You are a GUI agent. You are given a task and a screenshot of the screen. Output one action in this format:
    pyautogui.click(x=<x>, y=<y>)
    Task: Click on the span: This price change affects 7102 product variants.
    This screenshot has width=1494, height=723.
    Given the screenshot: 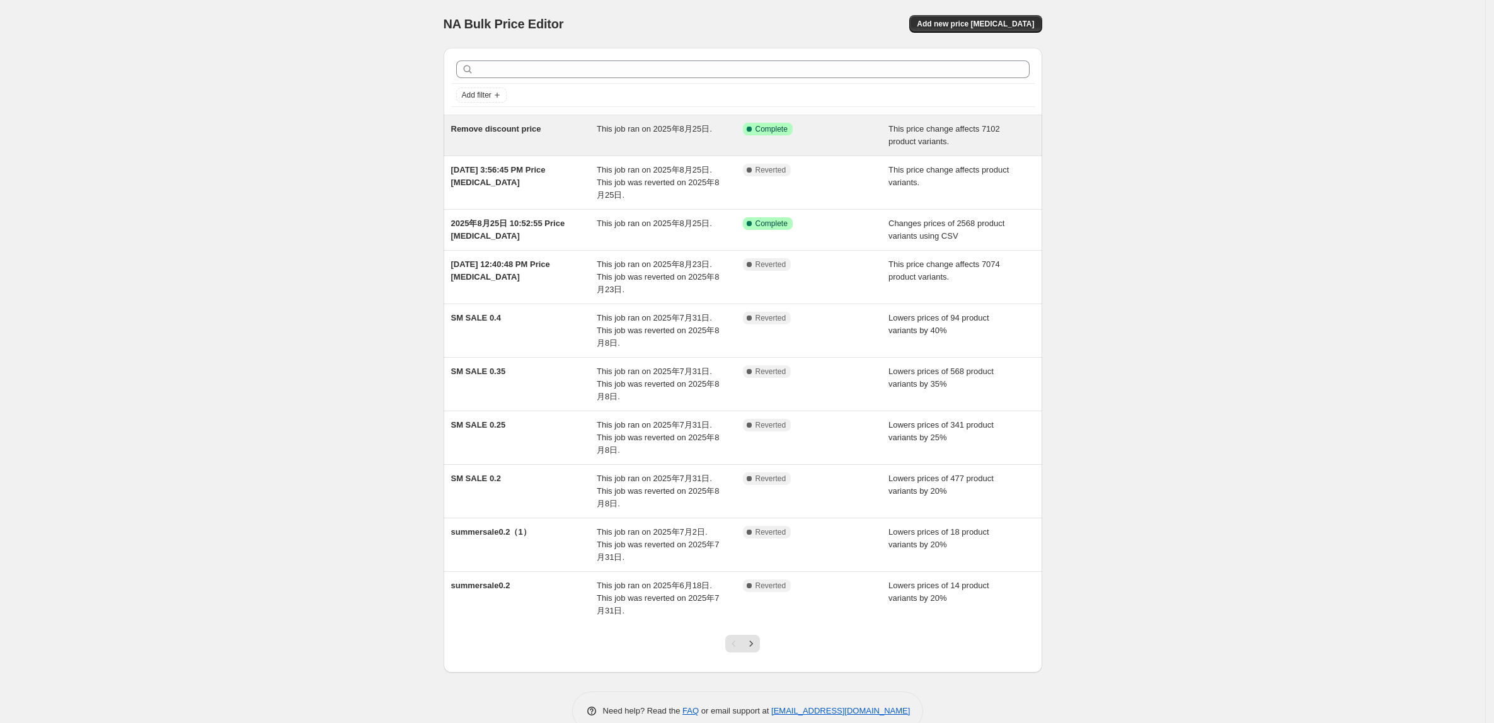 What is the action you would take?
    pyautogui.click(x=944, y=135)
    